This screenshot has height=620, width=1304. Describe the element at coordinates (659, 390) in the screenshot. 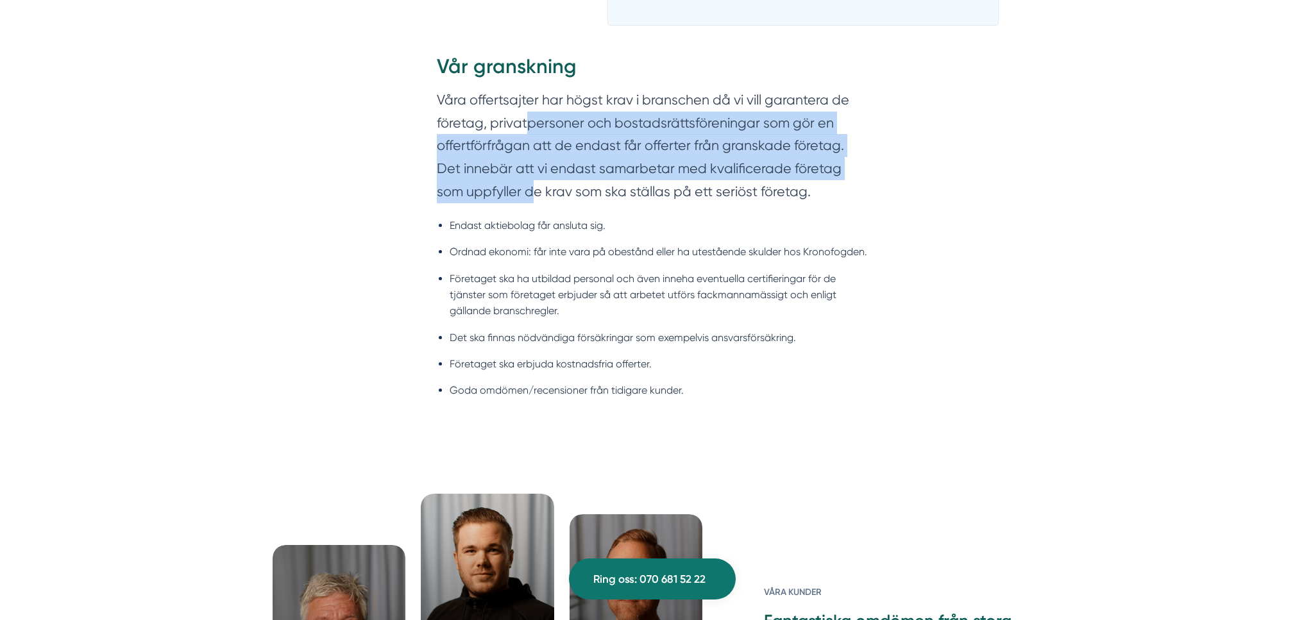

I see `li: Goda omdömen/recensioner från tidigare kunder.` at that location.